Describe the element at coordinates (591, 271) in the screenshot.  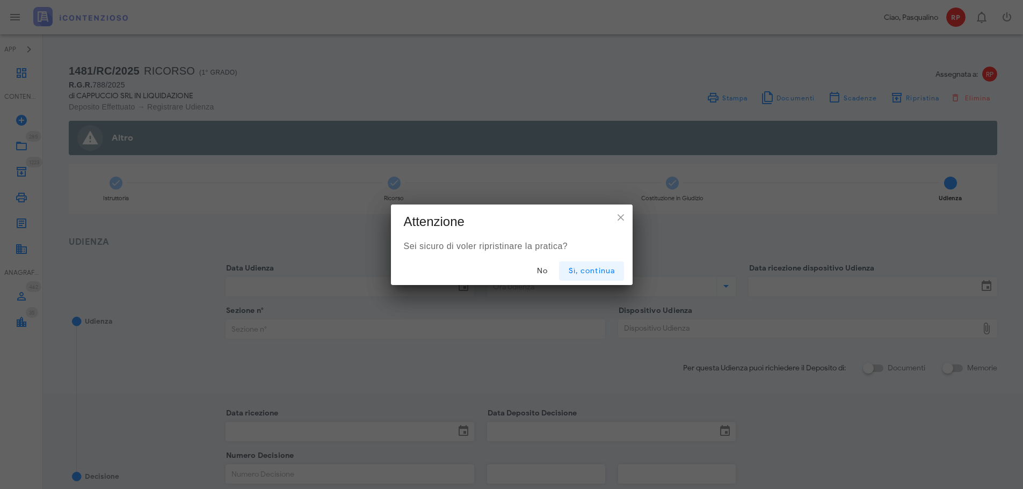
I see `button: Sì, continua` at that location.